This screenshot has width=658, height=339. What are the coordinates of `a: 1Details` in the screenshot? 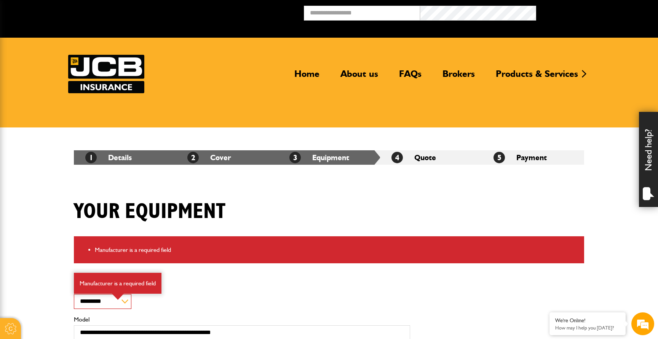 It's located at (109, 158).